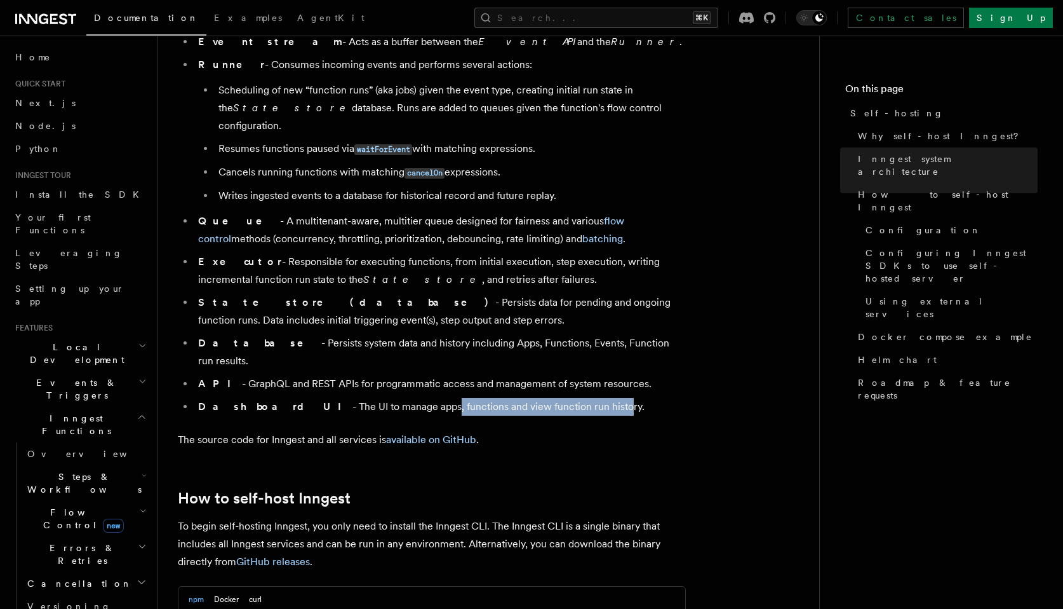 The width and height of the screenshot is (1063, 609). What do you see at coordinates (79, 194) in the screenshot?
I see `a: Install the SDK` at bounding box center [79, 194].